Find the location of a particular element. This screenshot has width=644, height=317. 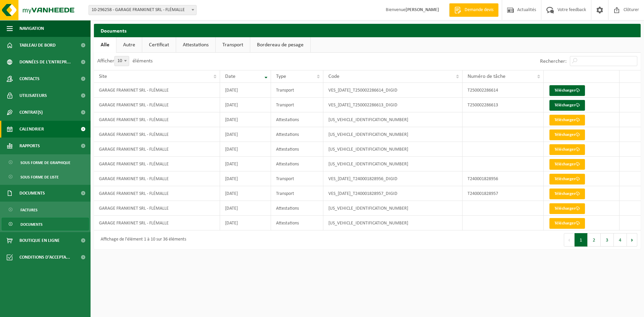

span: 10-296258 - GARAGE FRANKINET SRL - FLÉMALLE is located at coordinates (142, 10).